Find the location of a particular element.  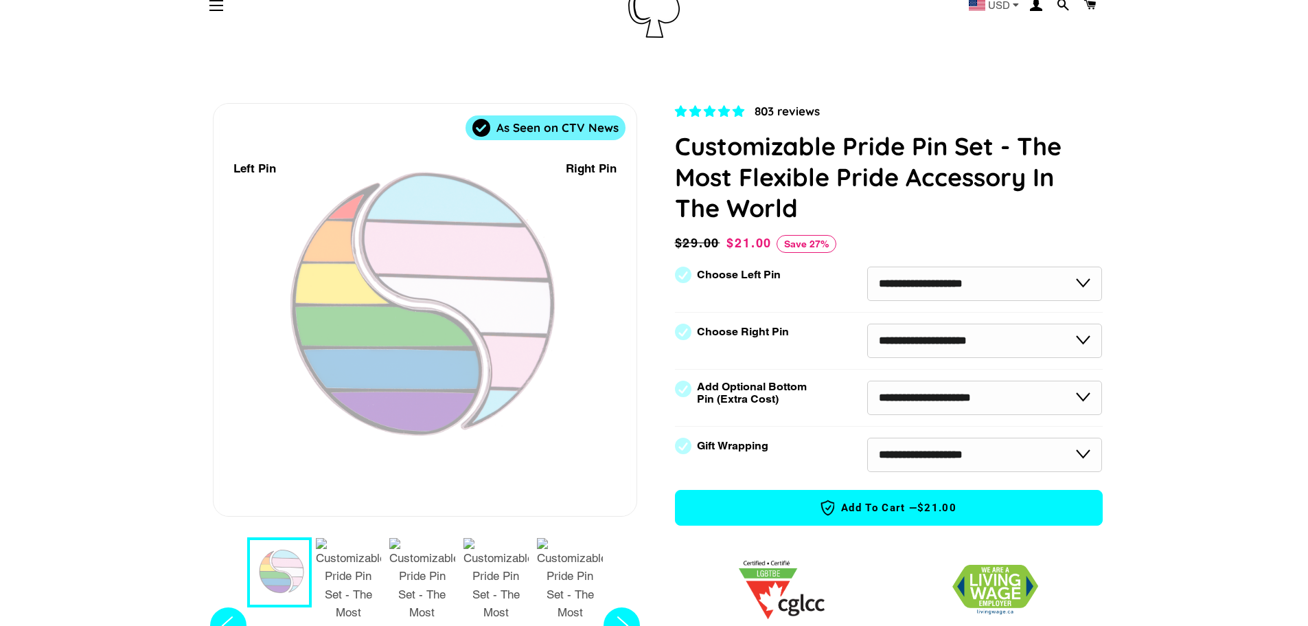

span: 803 reviews is located at coordinates (787, 111).